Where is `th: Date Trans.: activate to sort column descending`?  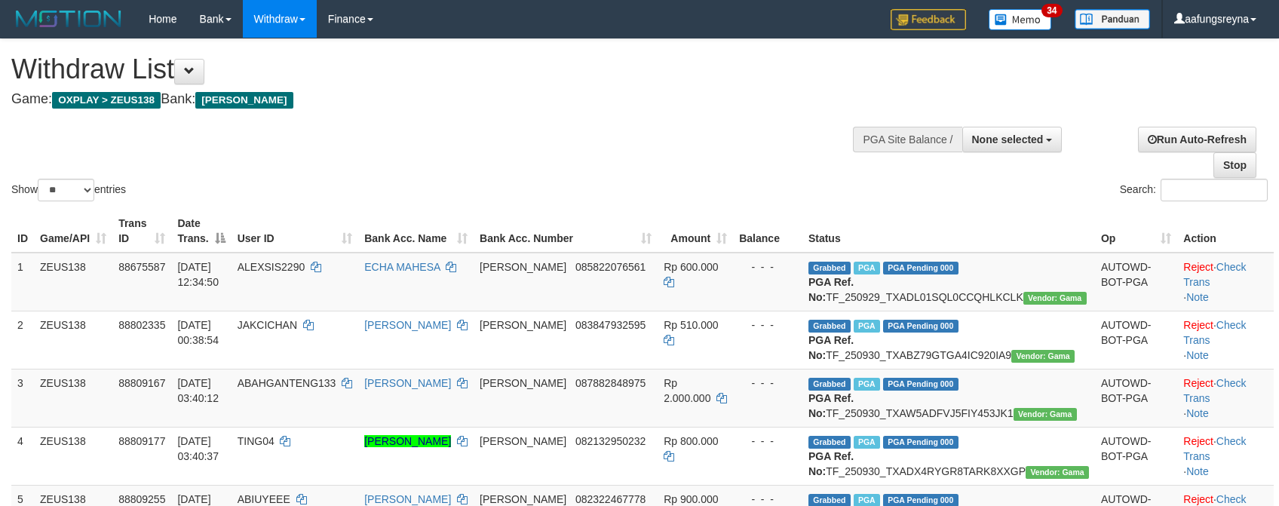
th: Date Trans.: activate to sort column descending is located at coordinates (201, 231).